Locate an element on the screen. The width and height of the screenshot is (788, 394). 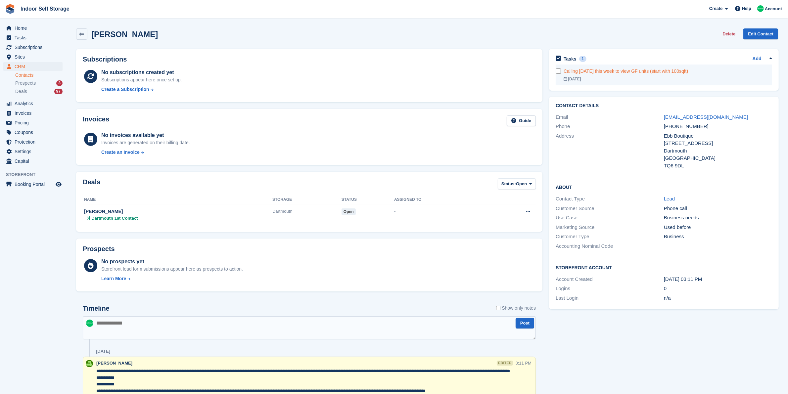
div: Last Login is located at coordinates (610, 298).